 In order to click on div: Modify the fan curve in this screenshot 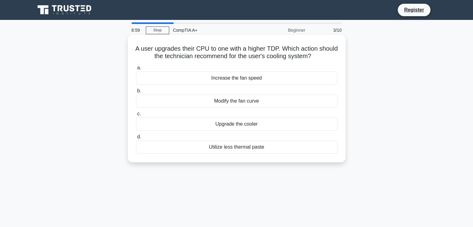, I will do `click(237, 101)`.